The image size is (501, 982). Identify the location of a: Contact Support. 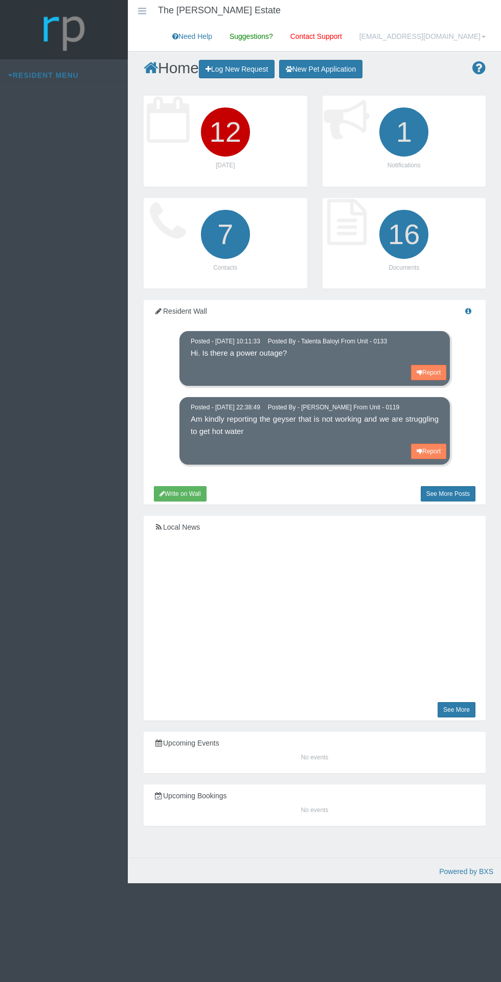
(316, 38).